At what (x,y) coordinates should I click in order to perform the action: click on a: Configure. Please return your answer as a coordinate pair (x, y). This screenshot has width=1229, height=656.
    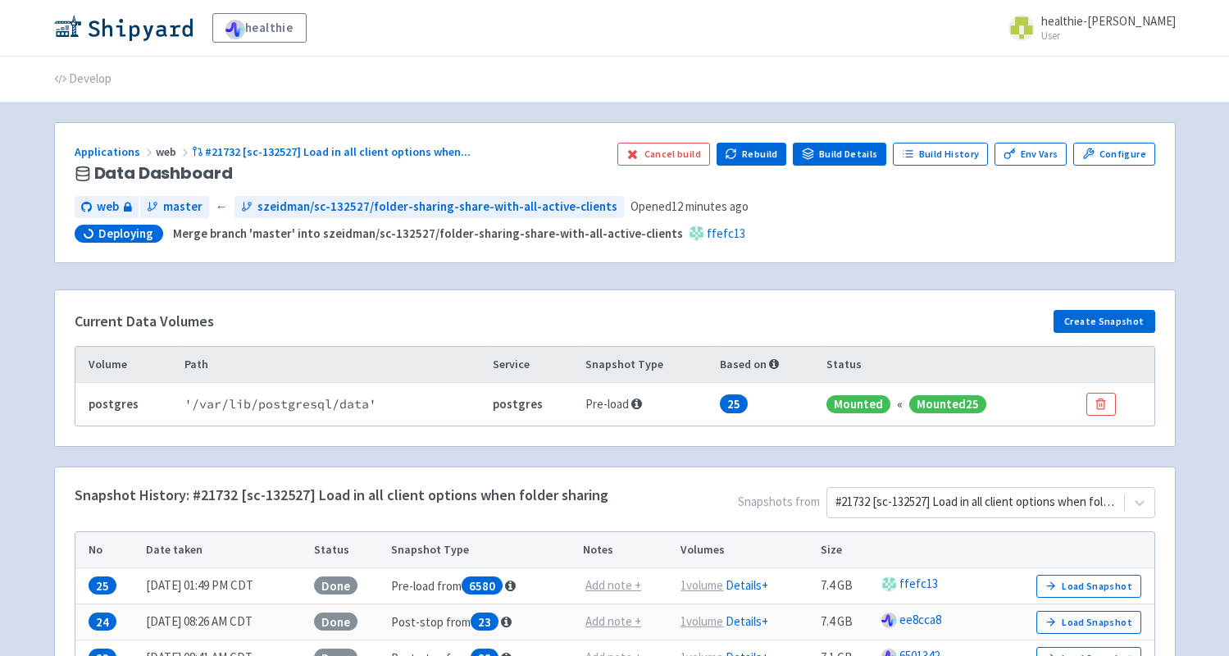
    Looking at the image, I should click on (1114, 154).